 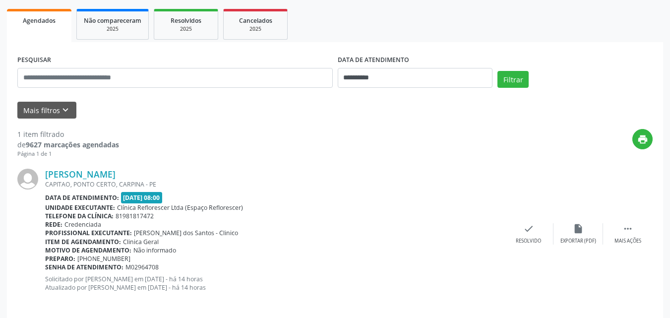 I want to click on span: Cancelados, so click(x=255, y=20).